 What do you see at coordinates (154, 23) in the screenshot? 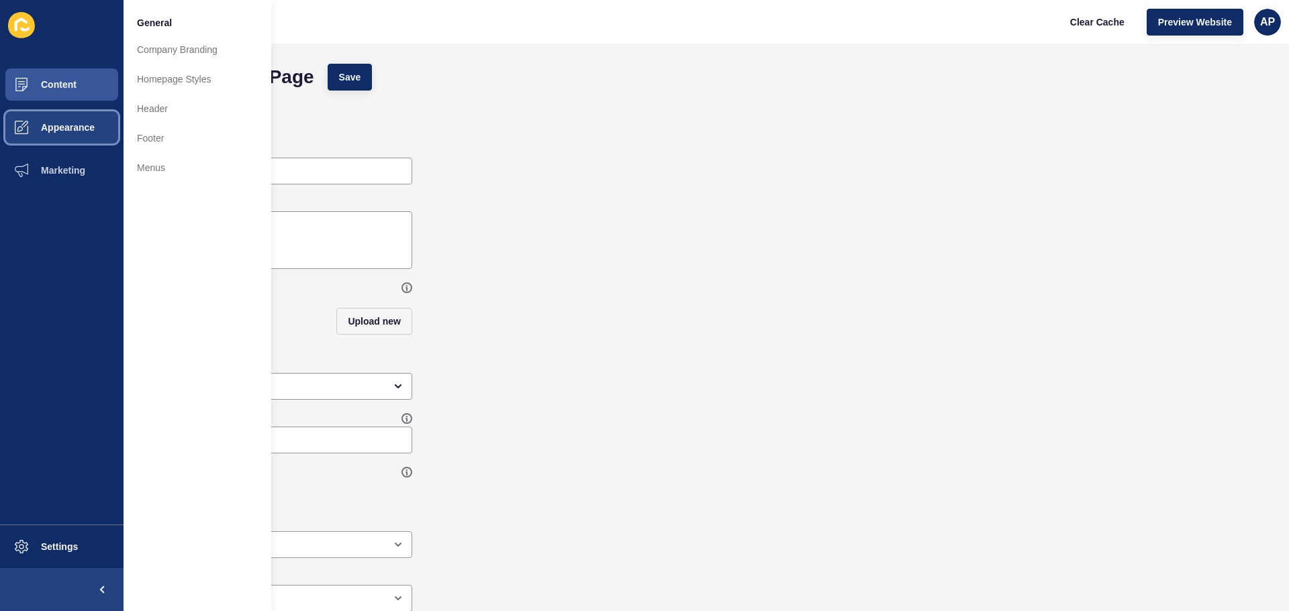
I see `span: General` at bounding box center [154, 23].